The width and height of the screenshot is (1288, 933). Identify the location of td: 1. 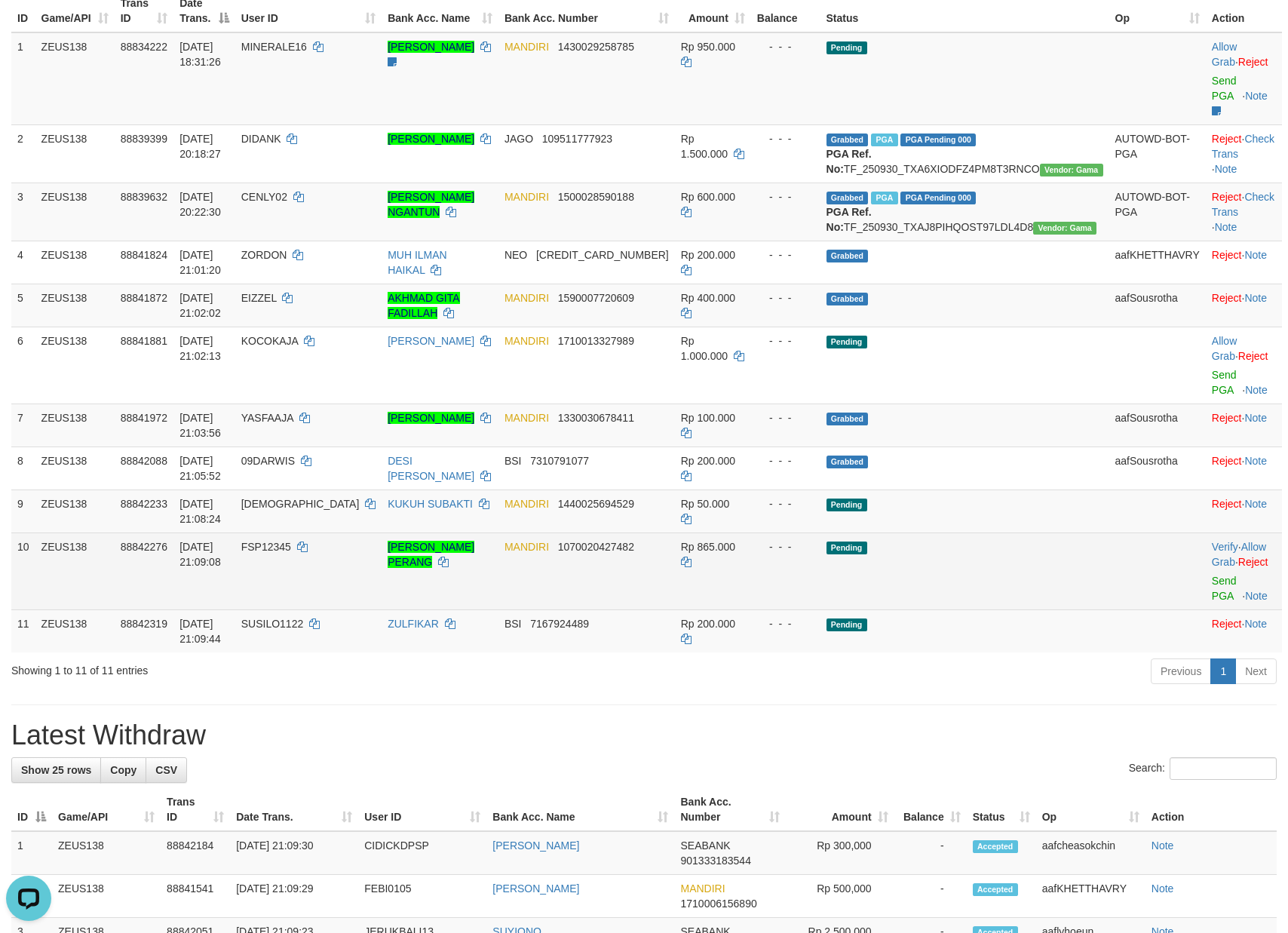
(23, 79).